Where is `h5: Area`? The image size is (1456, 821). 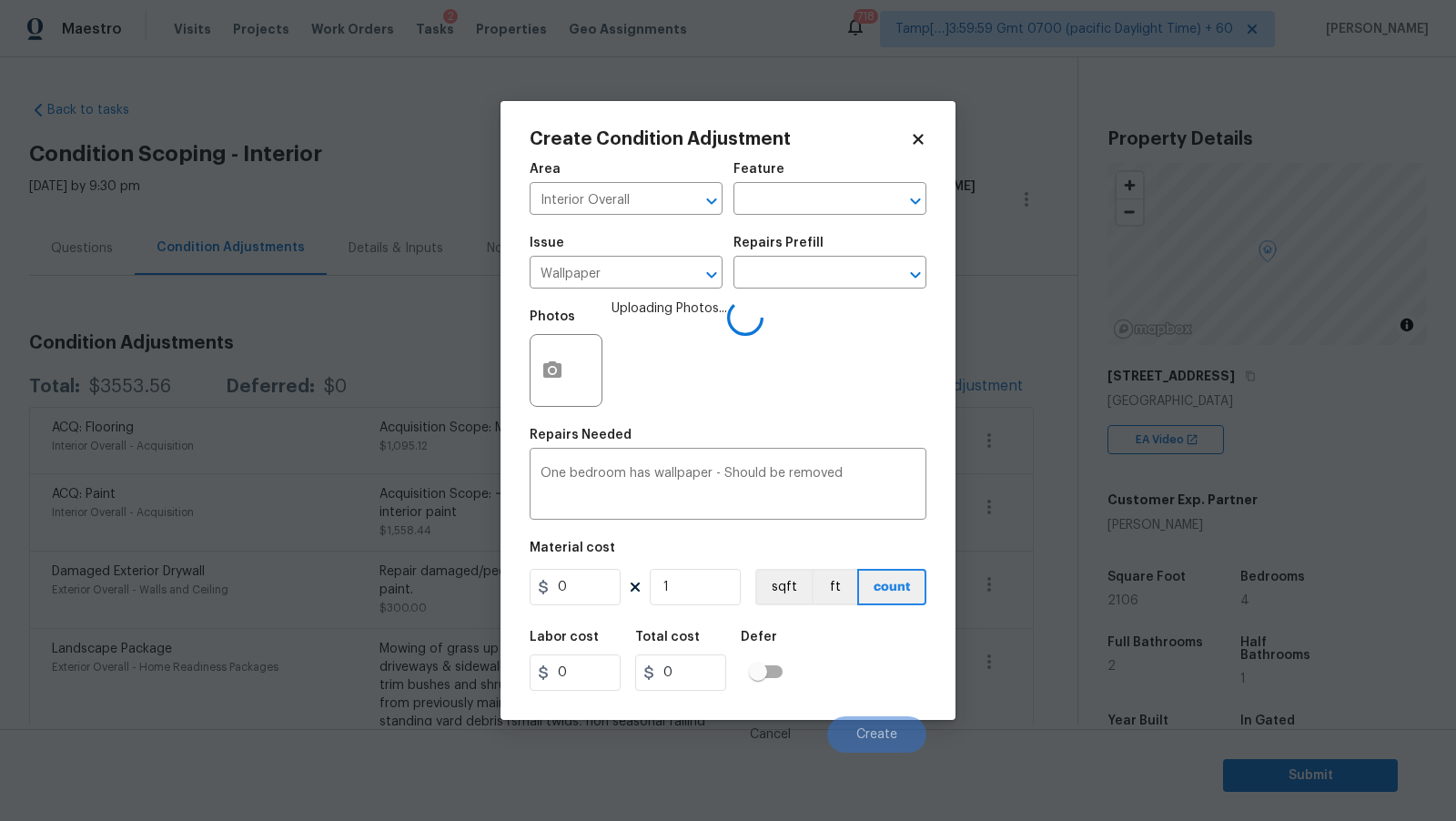
h5: Area is located at coordinates (545, 169).